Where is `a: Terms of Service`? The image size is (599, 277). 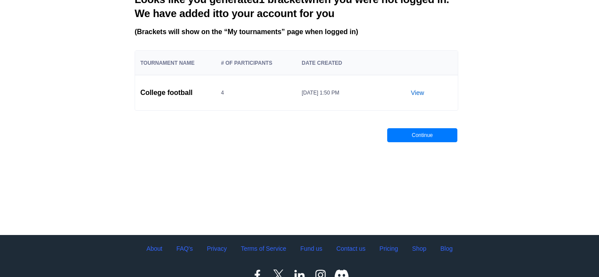 a: Terms of Service is located at coordinates (263, 249).